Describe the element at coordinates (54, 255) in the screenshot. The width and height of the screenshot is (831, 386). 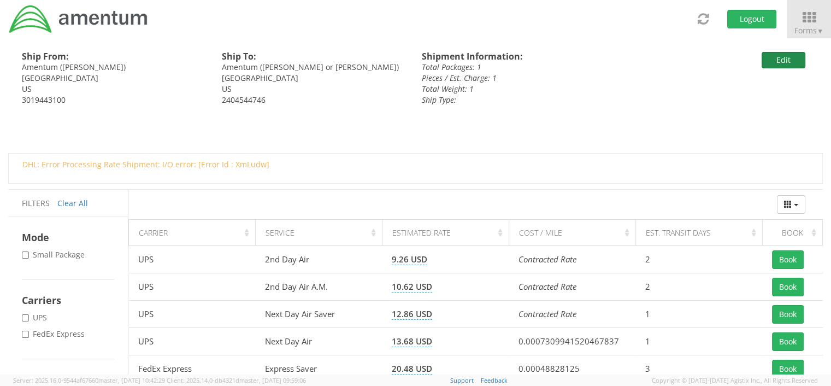
I see `label: Small Package` at that location.